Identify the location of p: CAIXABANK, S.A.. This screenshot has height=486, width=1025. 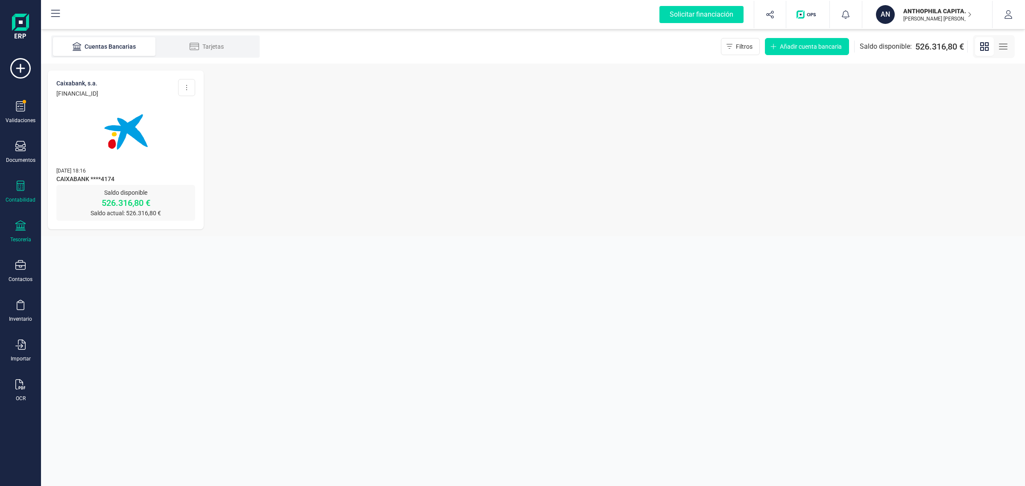
(77, 83).